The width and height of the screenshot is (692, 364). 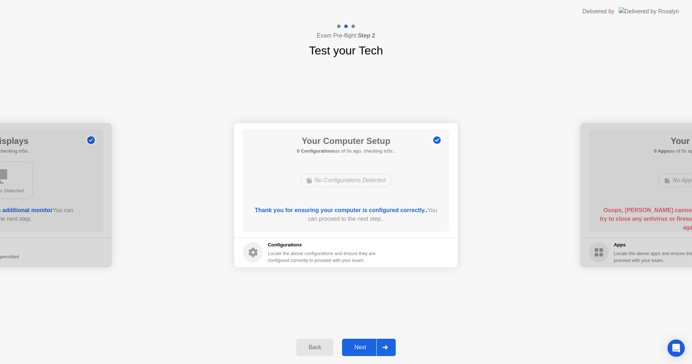 What do you see at coordinates (346, 141) in the screenshot?
I see `h1: Your Computer Setup` at bounding box center [346, 141].